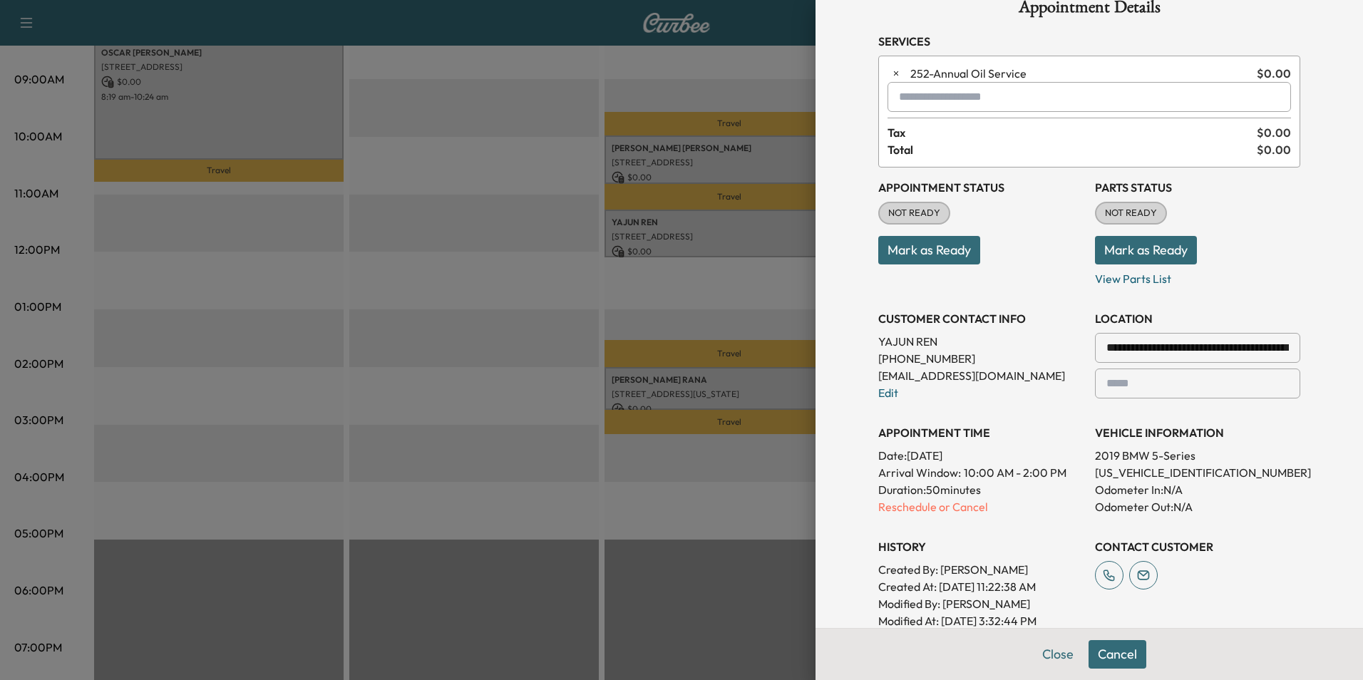 The width and height of the screenshot is (1363, 680). What do you see at coordinates (1198, 456) in the screenshot?
I see `p: 2019 BMW 5-Series` at bounding box center [1198, 456].